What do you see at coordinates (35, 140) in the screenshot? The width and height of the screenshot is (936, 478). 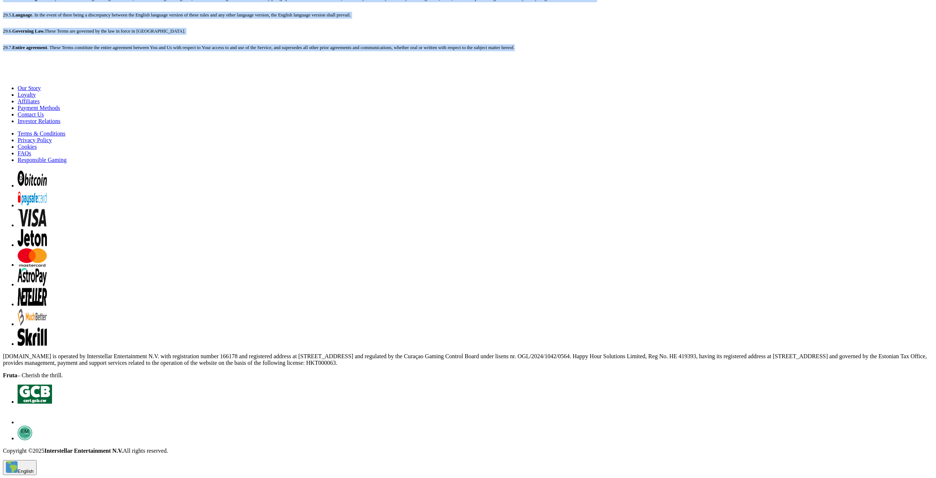 I see `span: Privacy Policy` at bounding box center [35, 140].